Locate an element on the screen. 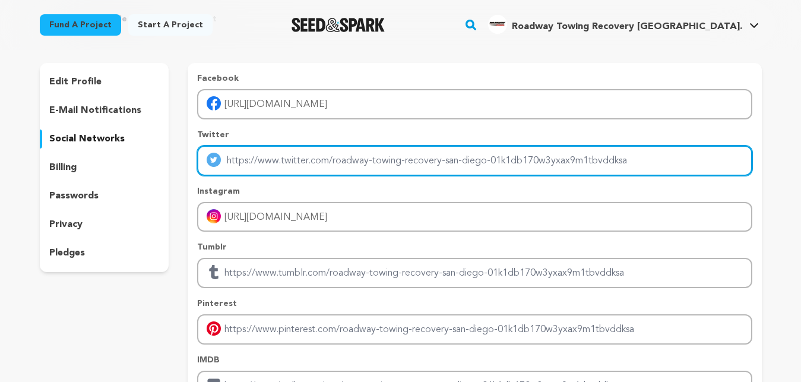  p: Tumblr is located at coordinates (474, 247).